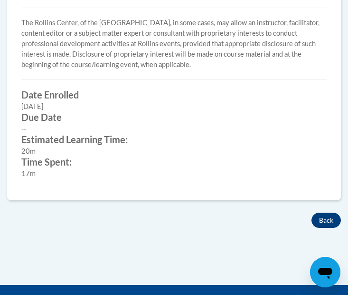 Image resolution: width=348 pixels, height=295 pixels. Describe the element at coordinates (326, 220) in the screenshot. I see `button: Back` at that location.